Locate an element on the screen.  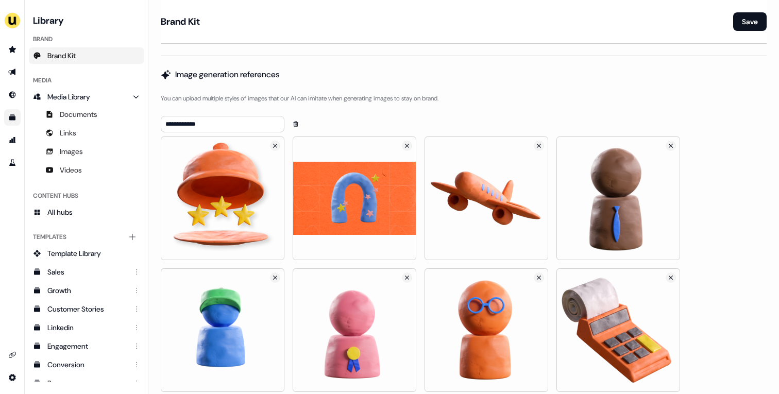
span: Media Library is located at coordinates (69, 97).